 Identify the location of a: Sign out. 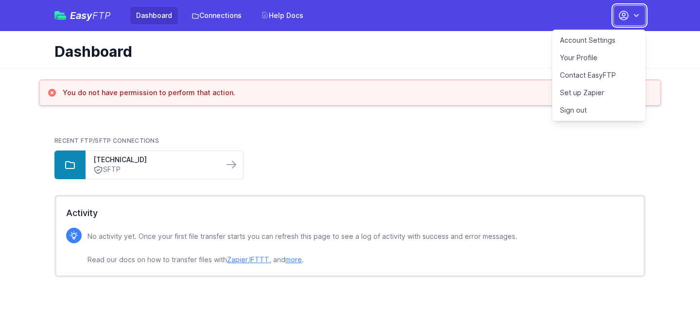
(599, 110).